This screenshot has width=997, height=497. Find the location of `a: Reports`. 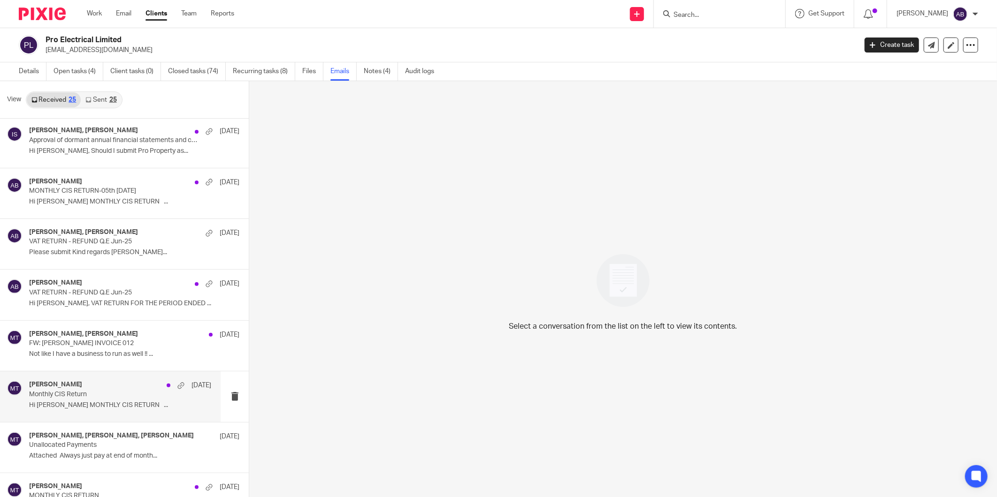

a: Reports is located at coordinates (222, 14).